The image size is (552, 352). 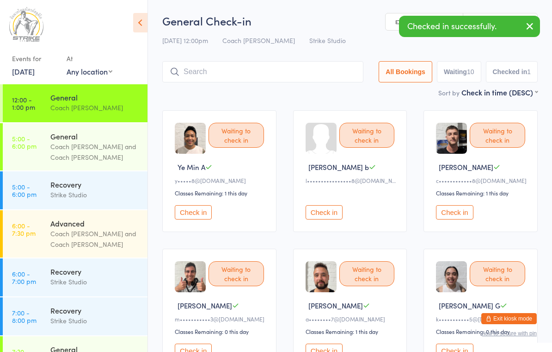 What do you see at coordinates (350, 20) in the screenshot?
I see `h2: General Check-in` at bounding box center [350, 20].